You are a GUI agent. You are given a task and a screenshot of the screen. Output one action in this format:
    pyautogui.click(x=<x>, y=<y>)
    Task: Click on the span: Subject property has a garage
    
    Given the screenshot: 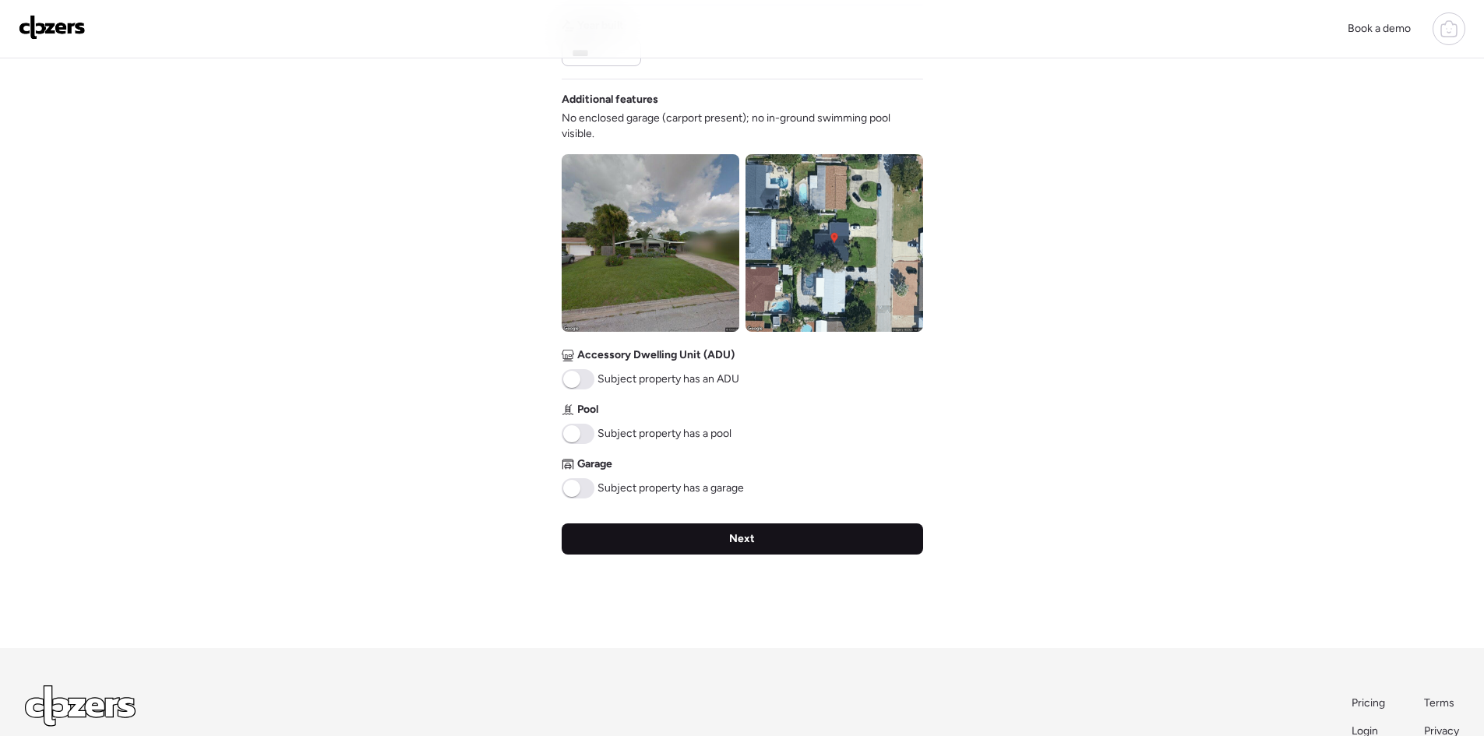 What is the action you would take?
    pyautogui.click(x=671, y=488)
    